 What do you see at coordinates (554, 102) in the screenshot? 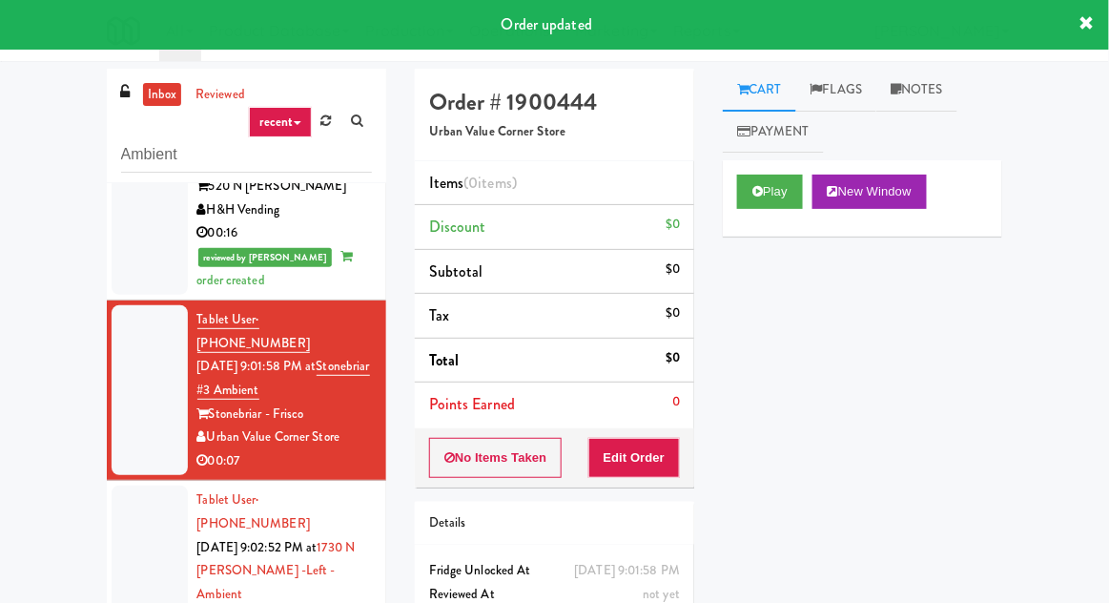
I see `h4: Order # 1900444` at bounding box center [554, 102].